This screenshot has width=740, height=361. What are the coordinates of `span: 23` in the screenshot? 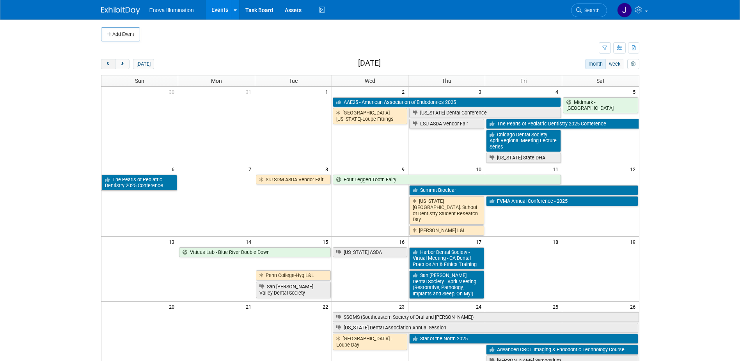 It's located at (403, 306).